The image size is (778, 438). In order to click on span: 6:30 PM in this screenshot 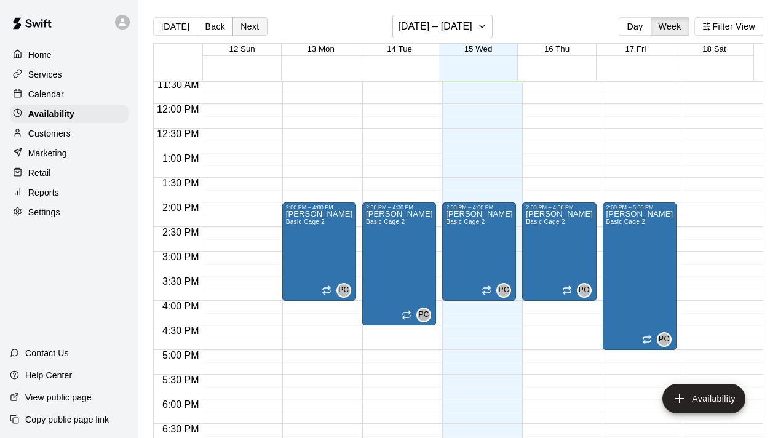, I will do `click(181, 428)`.